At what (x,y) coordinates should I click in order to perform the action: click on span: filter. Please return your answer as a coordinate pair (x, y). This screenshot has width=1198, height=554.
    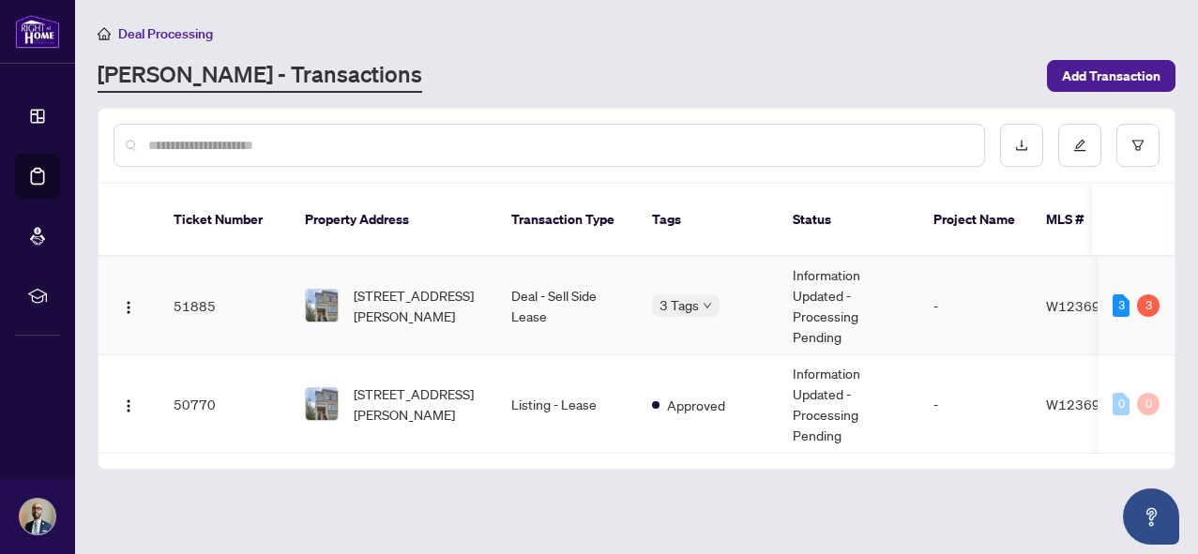
    Looking at the image, I should click on (1138, 145).